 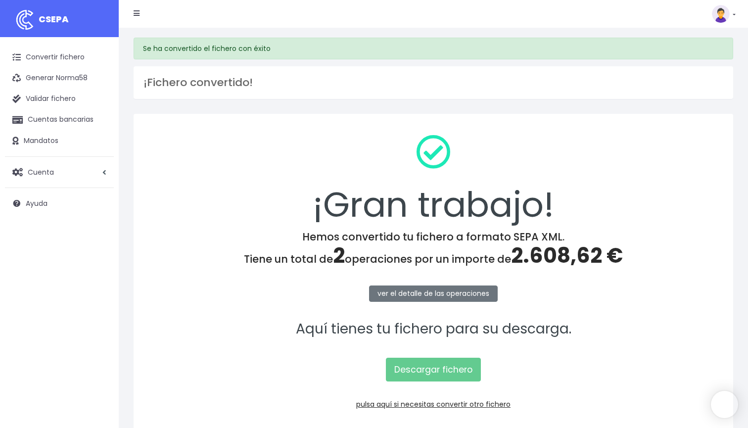 What do you see at coordinates (59, 172) in the screenshot?
I see `a: Cuenta` at bounding box center [59, 172].